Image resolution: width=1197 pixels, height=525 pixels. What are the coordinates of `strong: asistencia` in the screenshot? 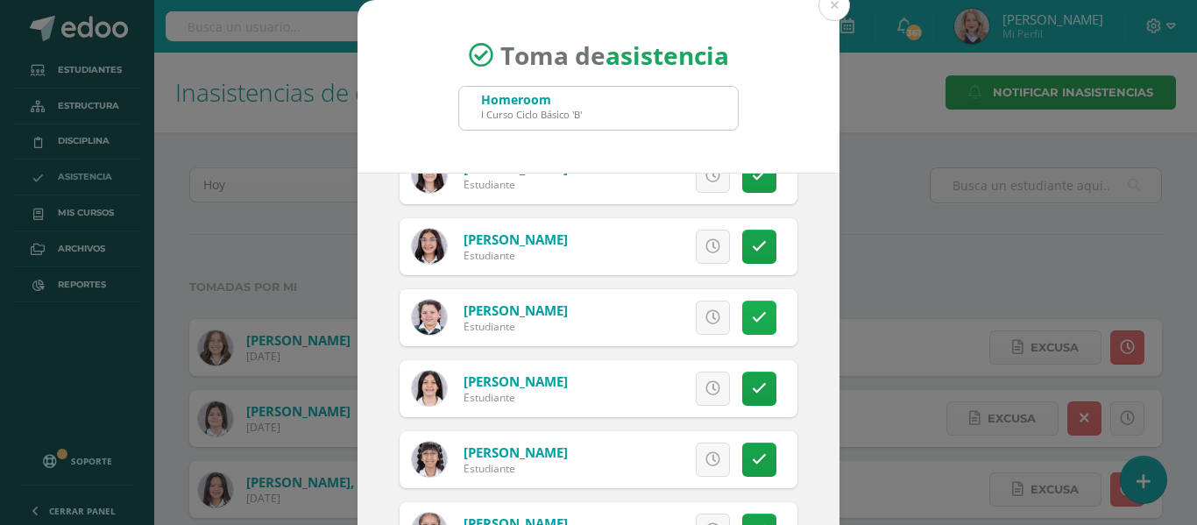 It's located at (667, 55).